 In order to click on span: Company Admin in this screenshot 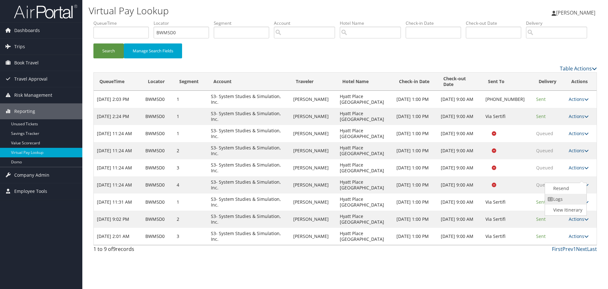, I will do `click(32, 175)`.